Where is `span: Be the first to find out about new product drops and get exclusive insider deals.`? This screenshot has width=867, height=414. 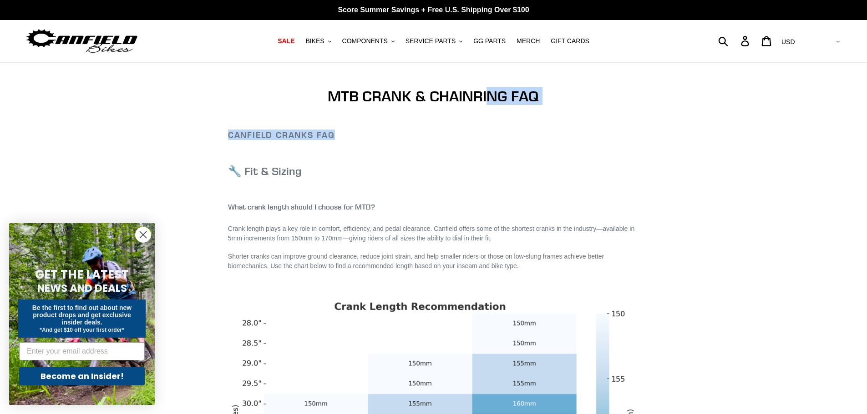
span: Be the first to find out about new product drops and get exclusive insider deals. is located at coordinates (82, 315).